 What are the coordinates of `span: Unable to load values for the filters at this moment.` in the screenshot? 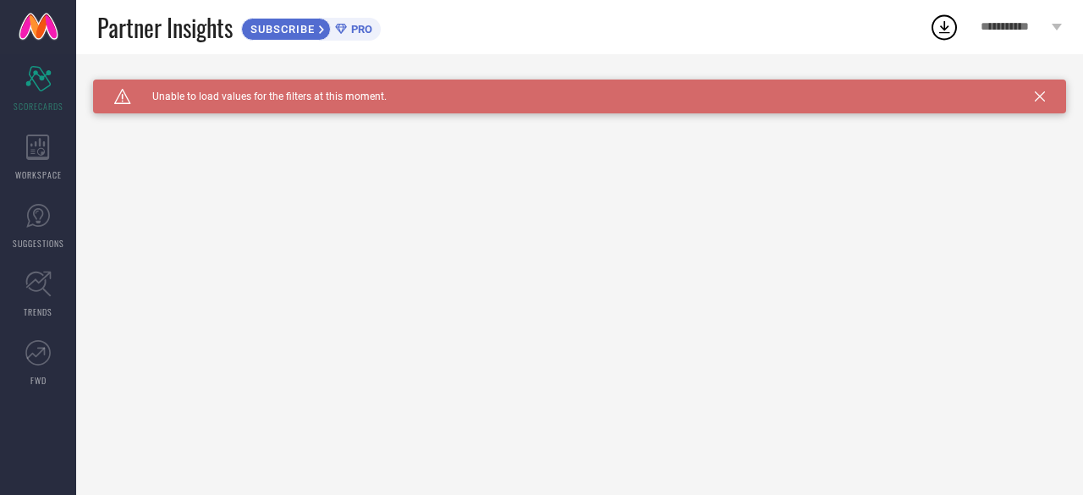 It's located at (259, 96).